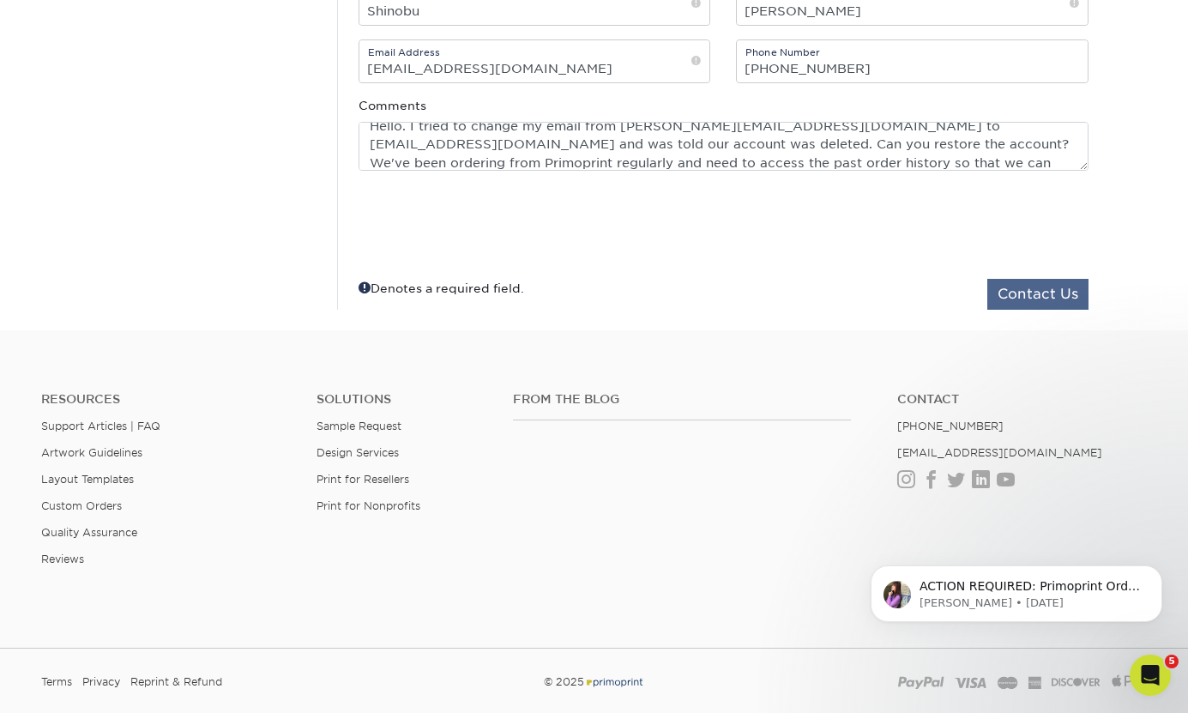 This screenshot has width=1188, height=713. What do you see at coordinates (185, 57) in the screenshot?
I see `p: ACTION REQUIRED: Primoprint Order 2585-50075-91346 Thank you for placing your print order with Pr...` at bounding box center [185, 57].